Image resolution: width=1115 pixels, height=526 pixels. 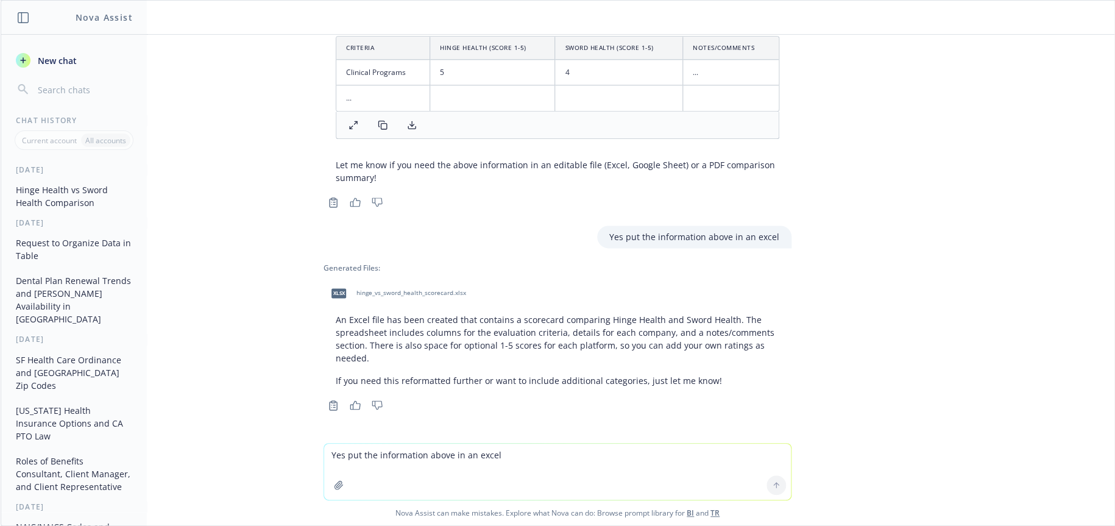 What do you see at coordinates (558, 268) in the screenshot?
I see `div: Generated Files:` at bounding box center [558, 268].